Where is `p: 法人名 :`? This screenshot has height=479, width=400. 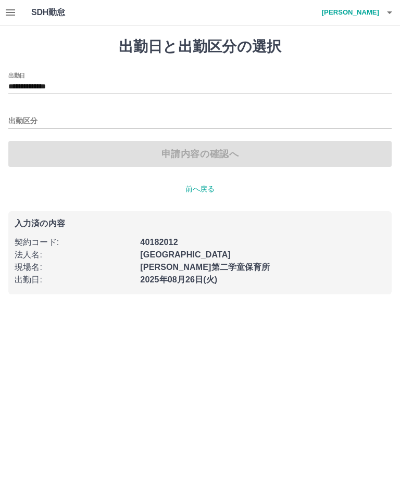 p: 法人名 : is located at coordinates (74, 255).